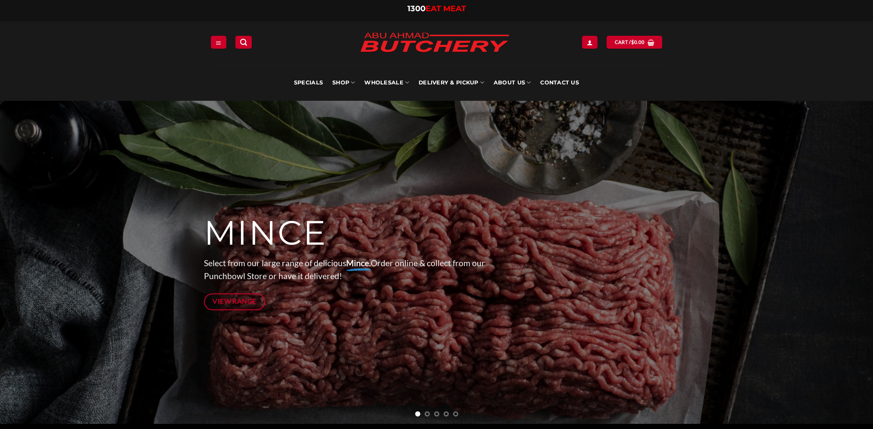 This screenshot has height=429, width=873. What do you see at coordinates (344, 83) in the screenshot?
I see `a: SHOP` at bounding box center [344, 83].